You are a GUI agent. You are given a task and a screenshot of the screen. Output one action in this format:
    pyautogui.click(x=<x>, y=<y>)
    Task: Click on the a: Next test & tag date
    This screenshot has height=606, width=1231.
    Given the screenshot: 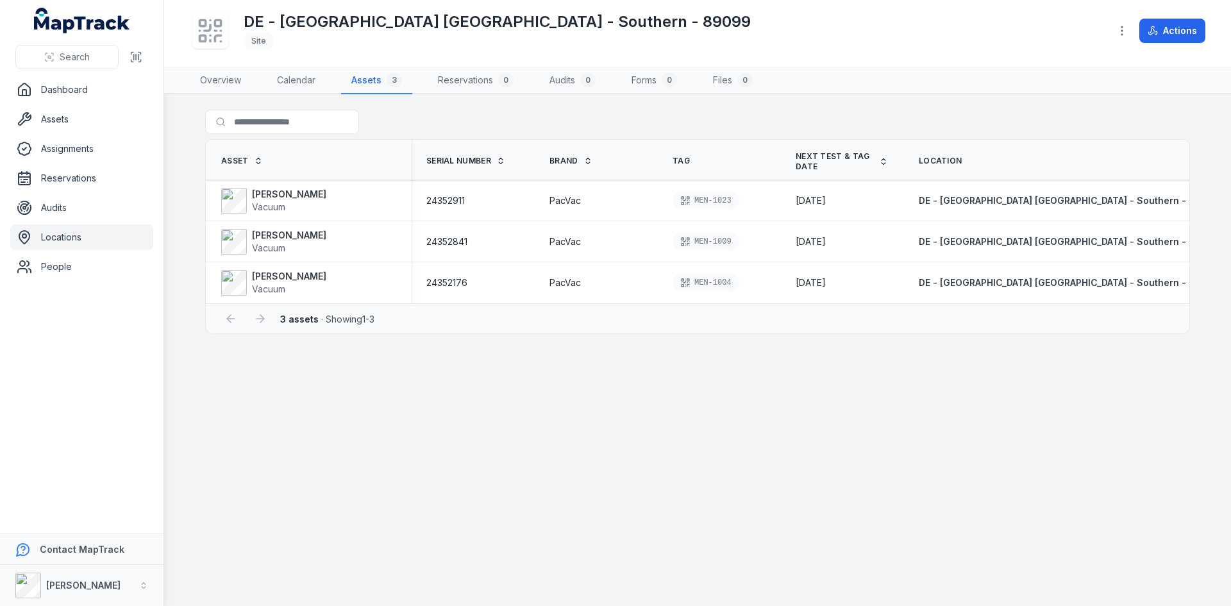 What is the action you would take?
    pyautogui.click(x=842, y=162)
    